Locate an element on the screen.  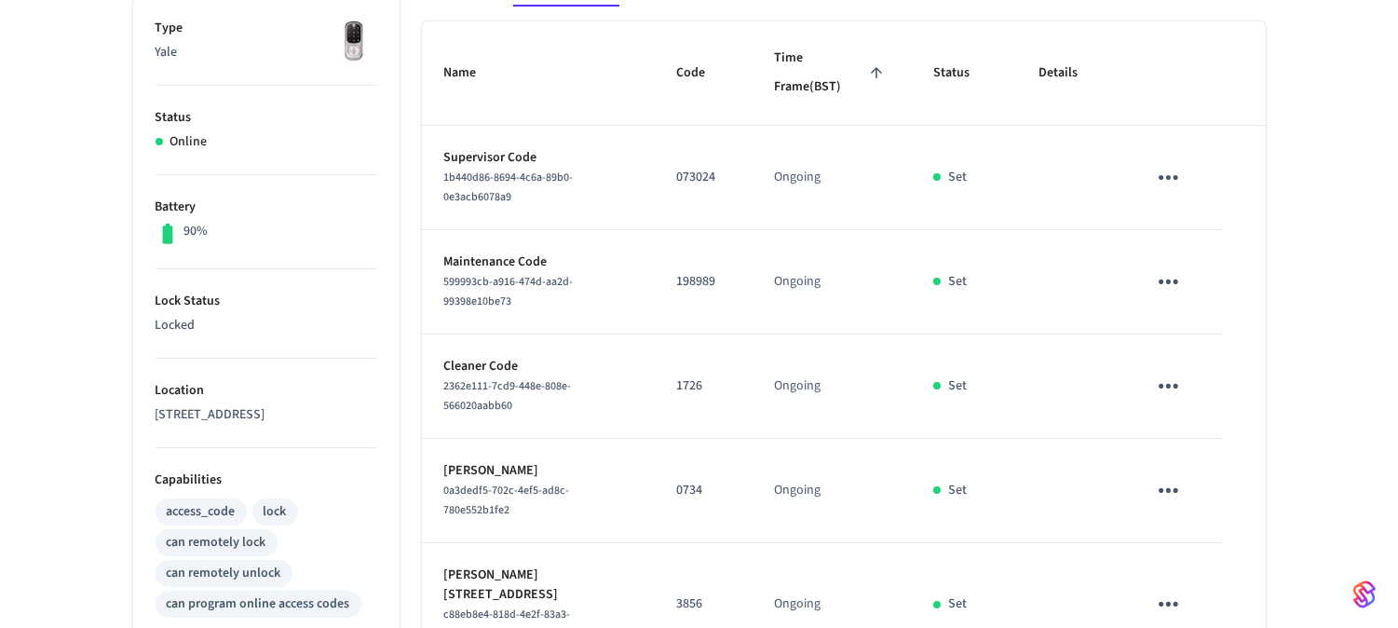
div: can remotely unlock is located at coordinates (224, 573).